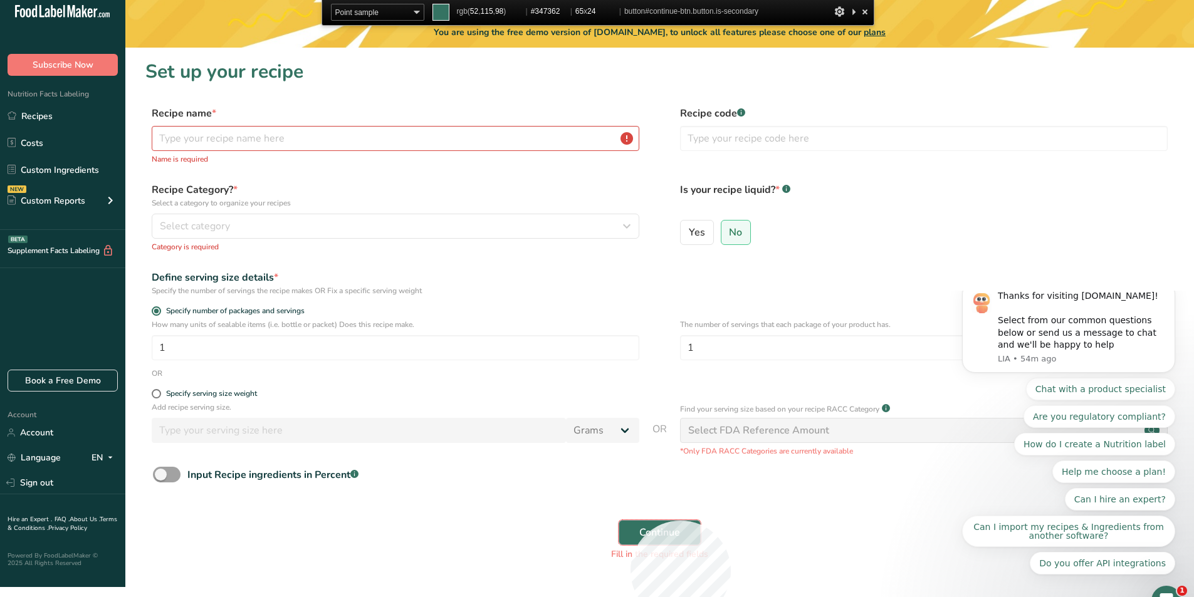  What do you see at coordinates (487, 11) in the screenshot?
I see `span: 115` at bounding box center [487, 11].